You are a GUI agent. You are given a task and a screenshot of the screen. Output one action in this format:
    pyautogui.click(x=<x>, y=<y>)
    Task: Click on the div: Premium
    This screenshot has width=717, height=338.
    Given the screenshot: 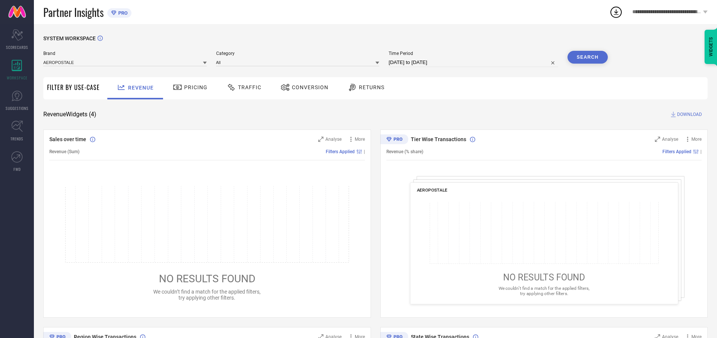 What is the action you would take?
    pyautogui.click(x=394, y=140)
    